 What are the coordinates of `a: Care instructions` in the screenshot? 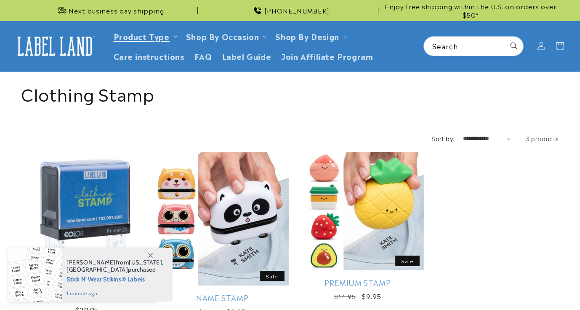 It's located at (149, 56).